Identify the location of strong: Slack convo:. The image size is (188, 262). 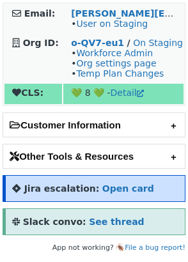
(54, 222).